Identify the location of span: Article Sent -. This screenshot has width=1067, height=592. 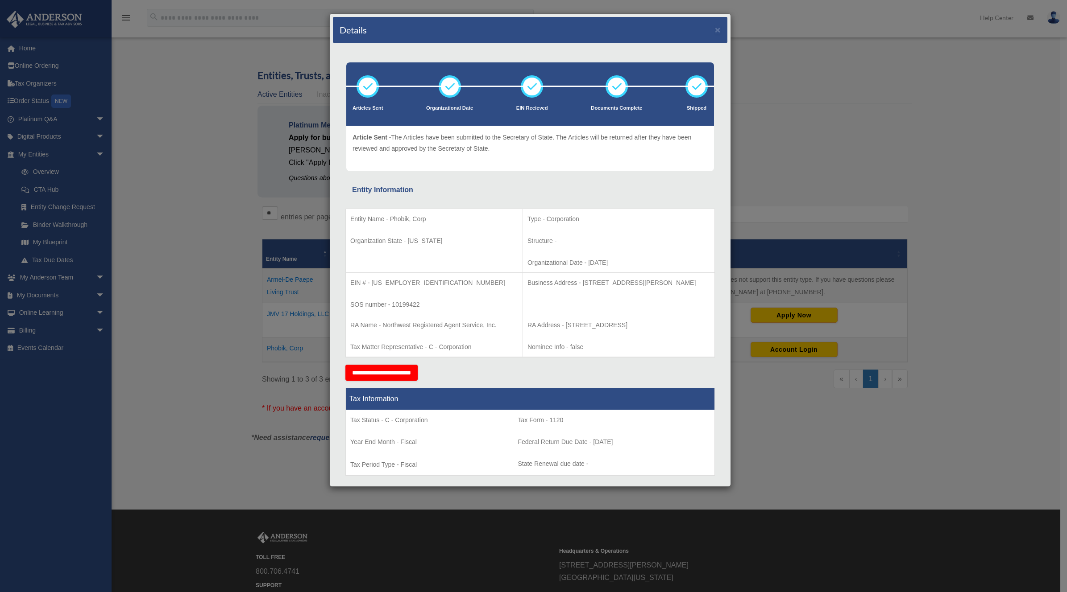
(372, 137).